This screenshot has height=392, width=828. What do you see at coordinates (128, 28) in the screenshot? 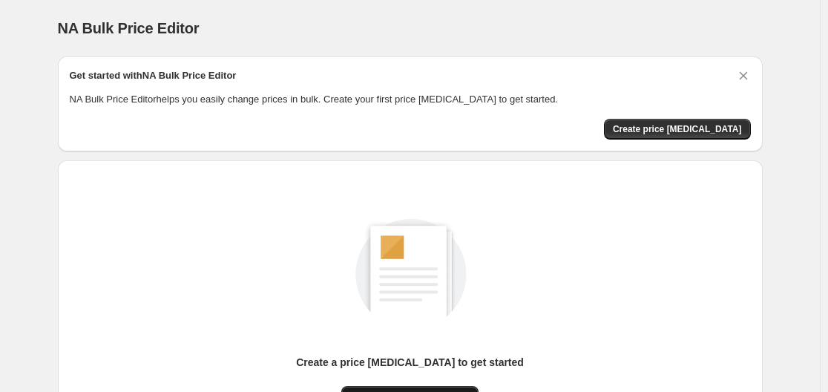
I see `span: NA Bulk Price Editor` at bounding box center [128, 28].